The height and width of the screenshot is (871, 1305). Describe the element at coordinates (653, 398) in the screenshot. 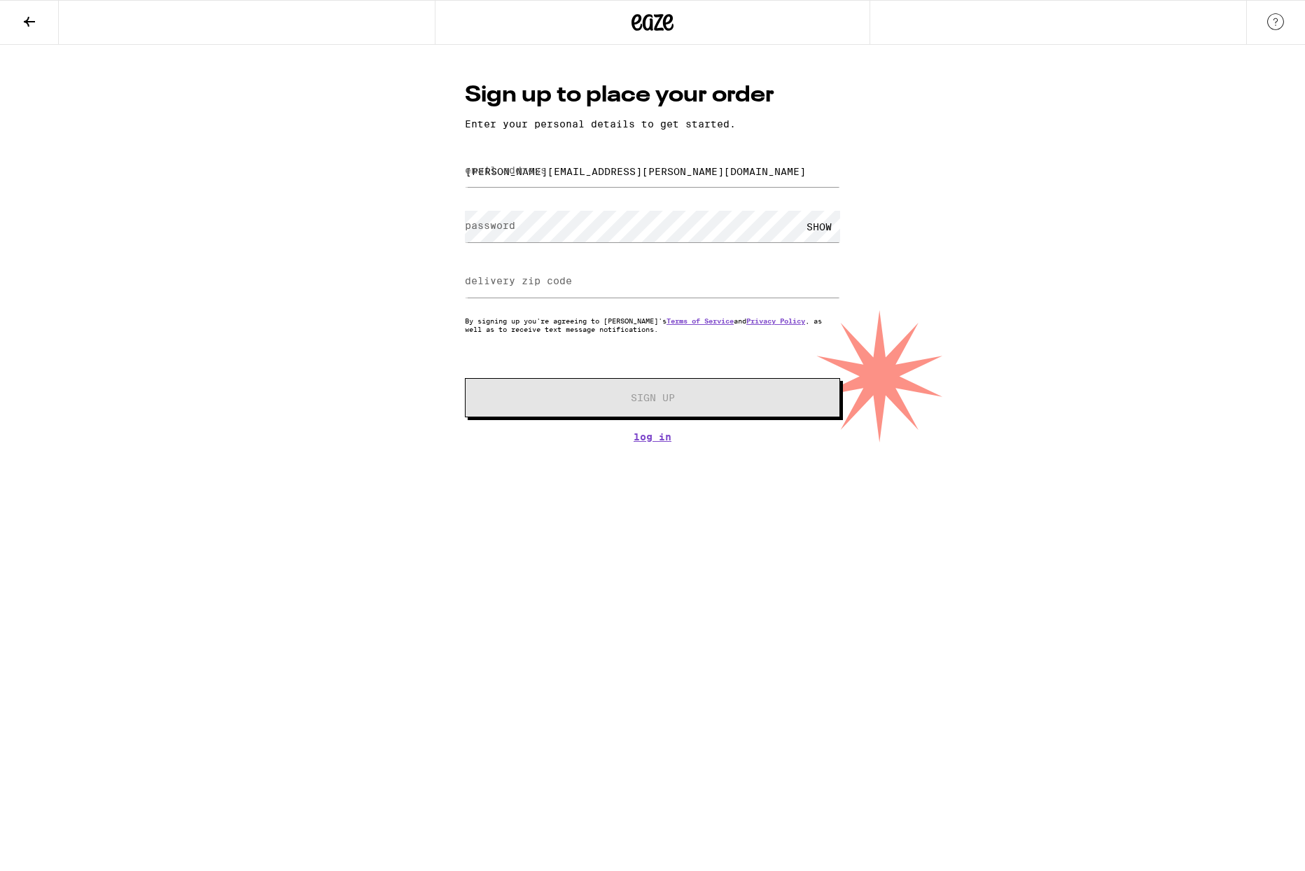

I see `span: Sign Up` at that location.